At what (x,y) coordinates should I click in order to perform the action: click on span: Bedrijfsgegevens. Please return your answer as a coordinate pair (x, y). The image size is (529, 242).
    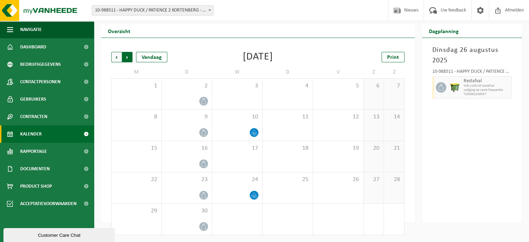
    Looking at the image, I should click on (40, 64).